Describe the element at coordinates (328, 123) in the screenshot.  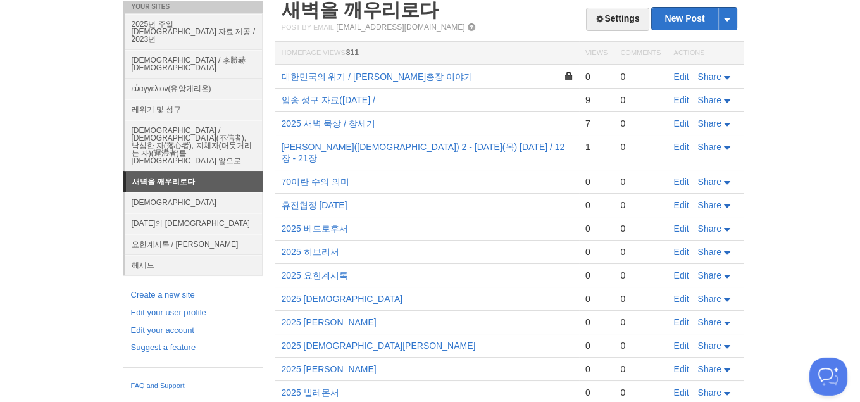
I see `a: 2025 새벽 묵상 / 창세기` at that location.